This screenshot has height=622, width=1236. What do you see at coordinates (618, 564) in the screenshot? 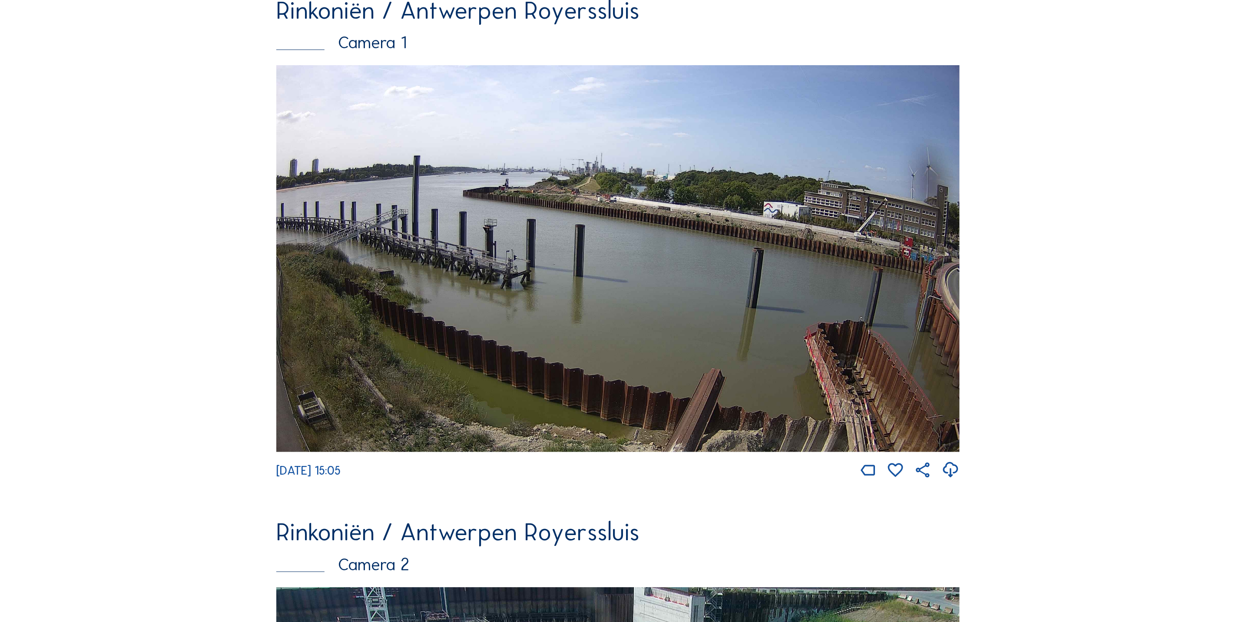
I see `div: Camera 2` at bounding box center [618, 564].